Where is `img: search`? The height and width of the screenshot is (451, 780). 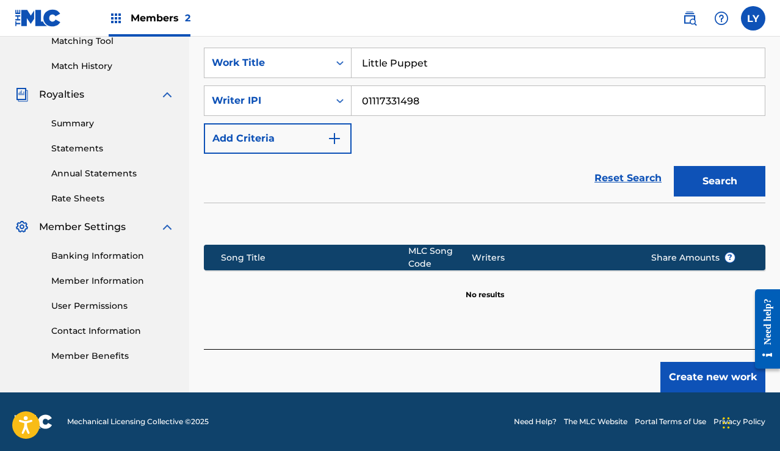
img: search is located at coordinates (690, 18).